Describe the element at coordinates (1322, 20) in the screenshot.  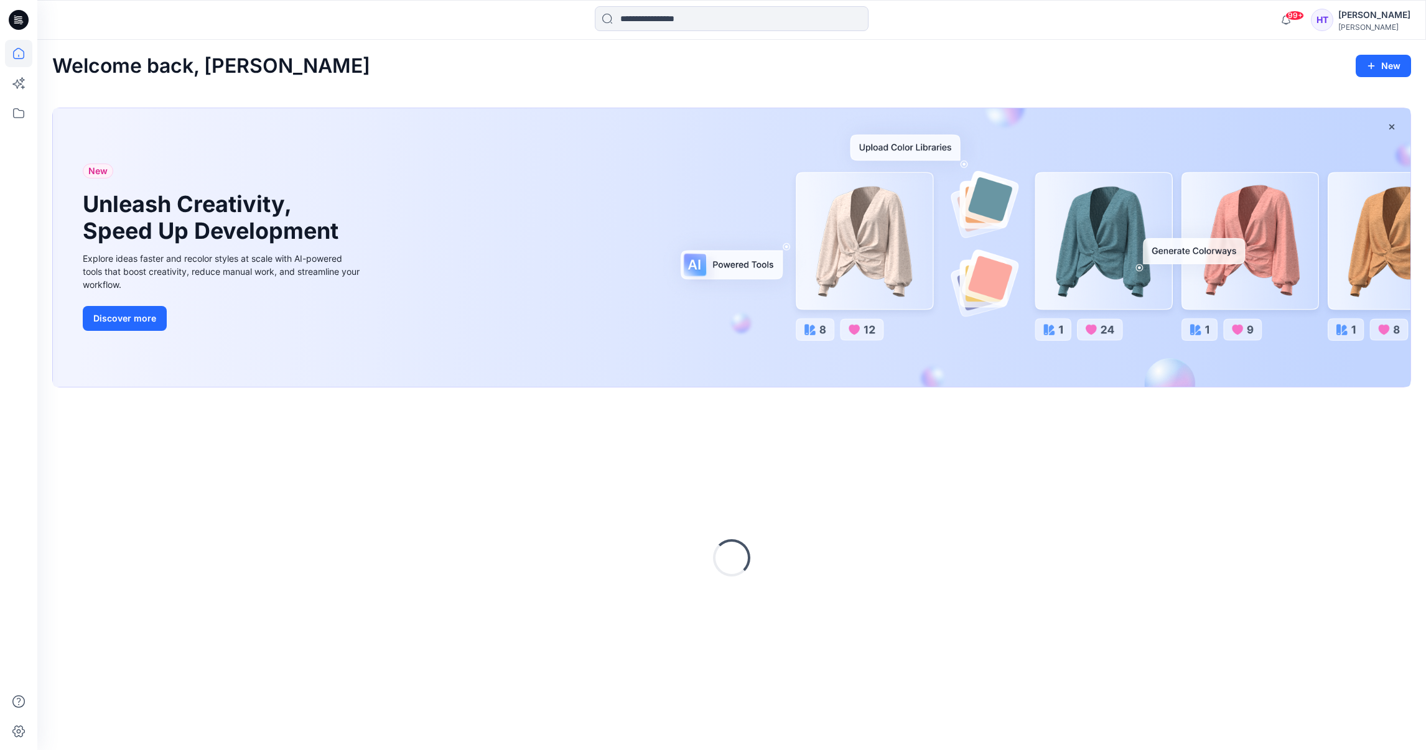
I see `div: HT` at that location.